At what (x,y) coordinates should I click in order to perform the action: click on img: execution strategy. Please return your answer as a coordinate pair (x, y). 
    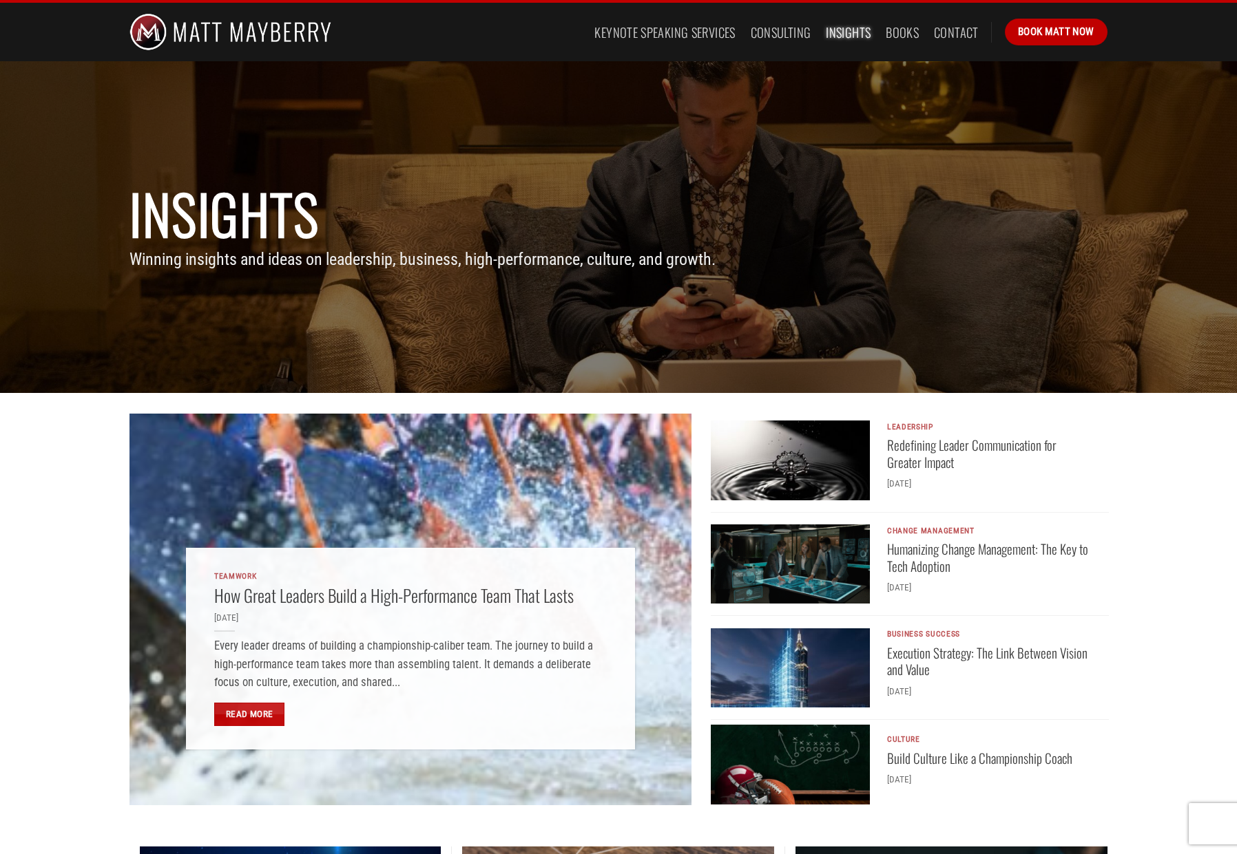
    Looking at the image, I should click on (790, 669).